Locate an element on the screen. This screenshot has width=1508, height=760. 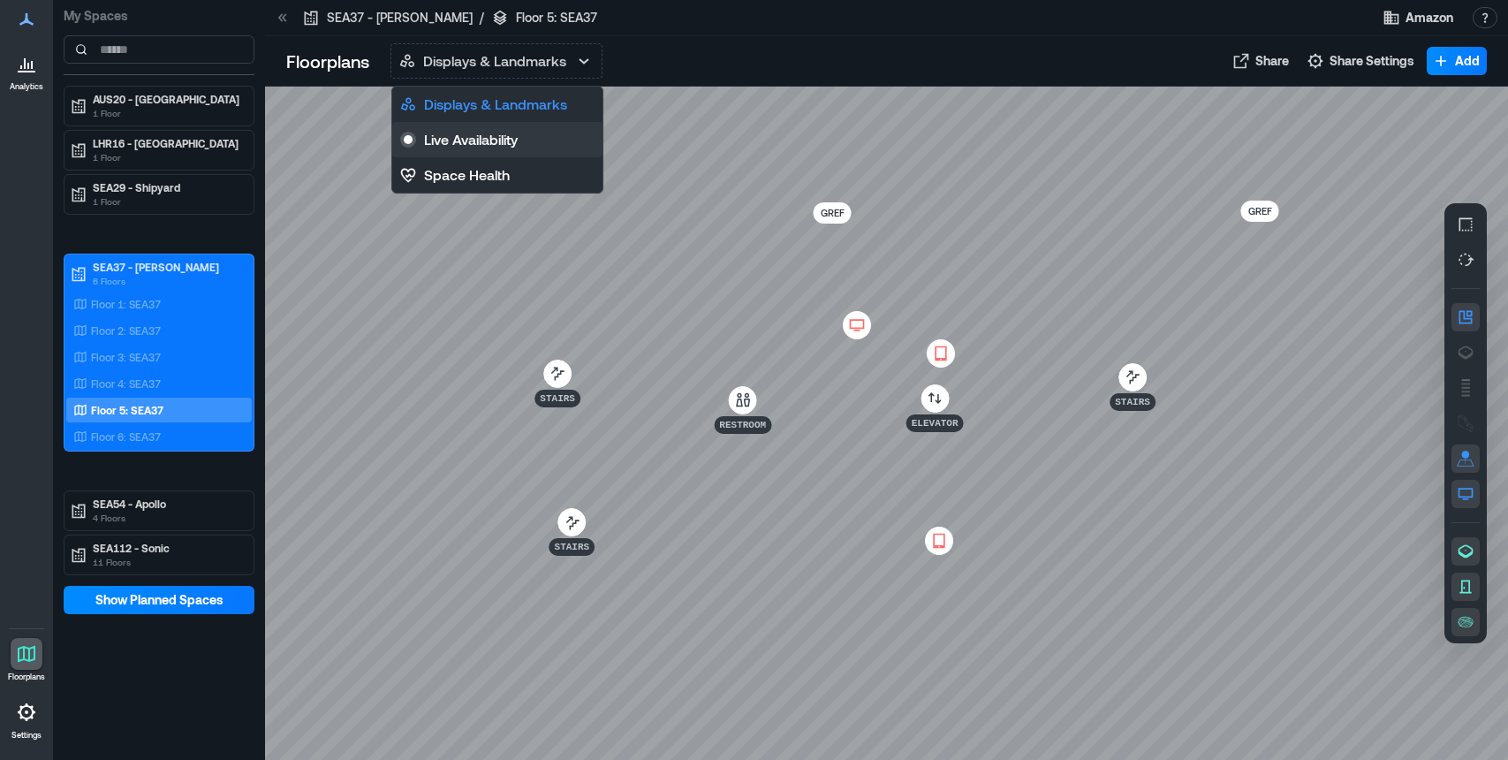
span: Amazon is located at coordinates (1429, 18).